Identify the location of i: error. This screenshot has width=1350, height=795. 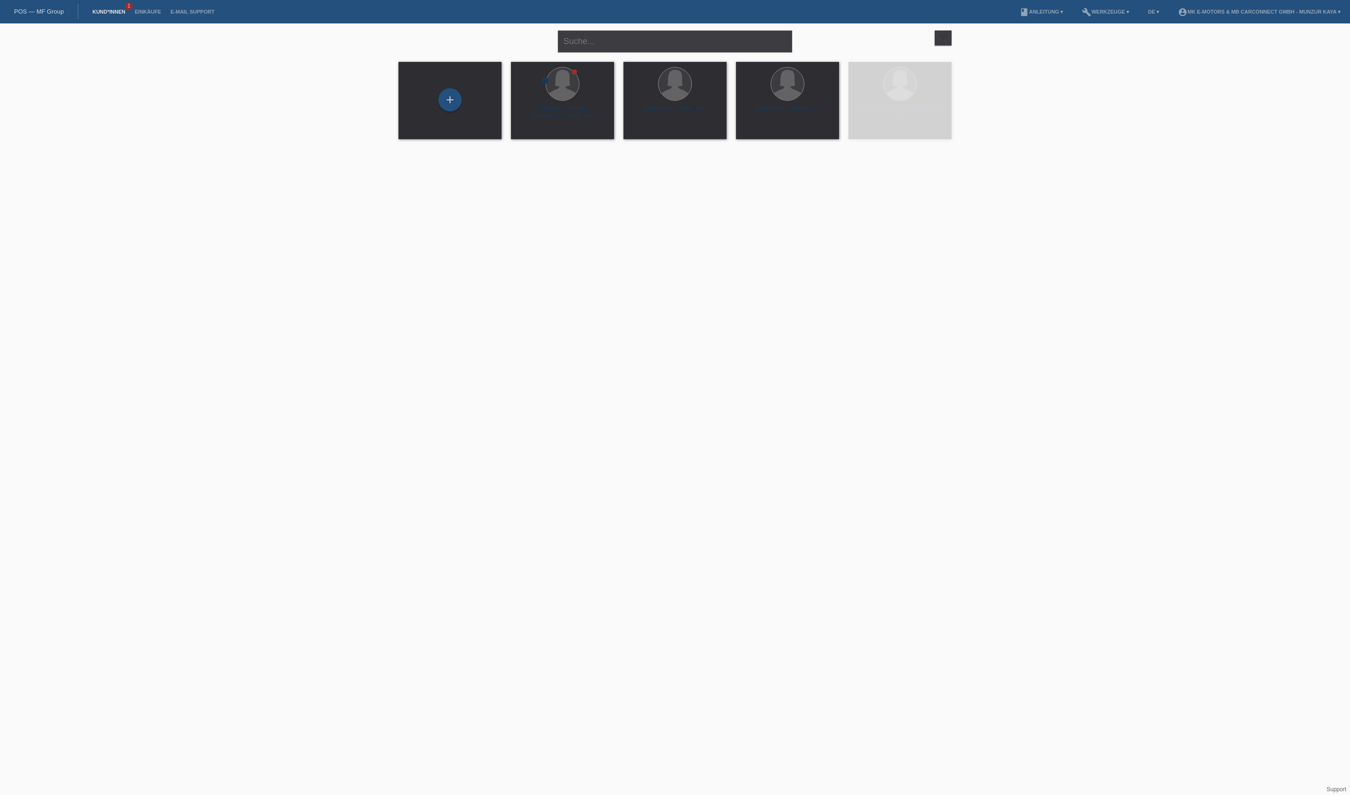
(545, 81).